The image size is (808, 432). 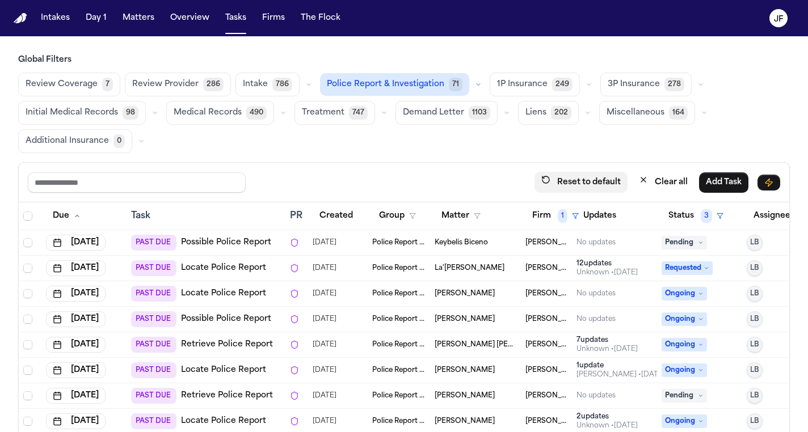 I want to click on button: Additional Insurance0, so click(x=75, y=141).